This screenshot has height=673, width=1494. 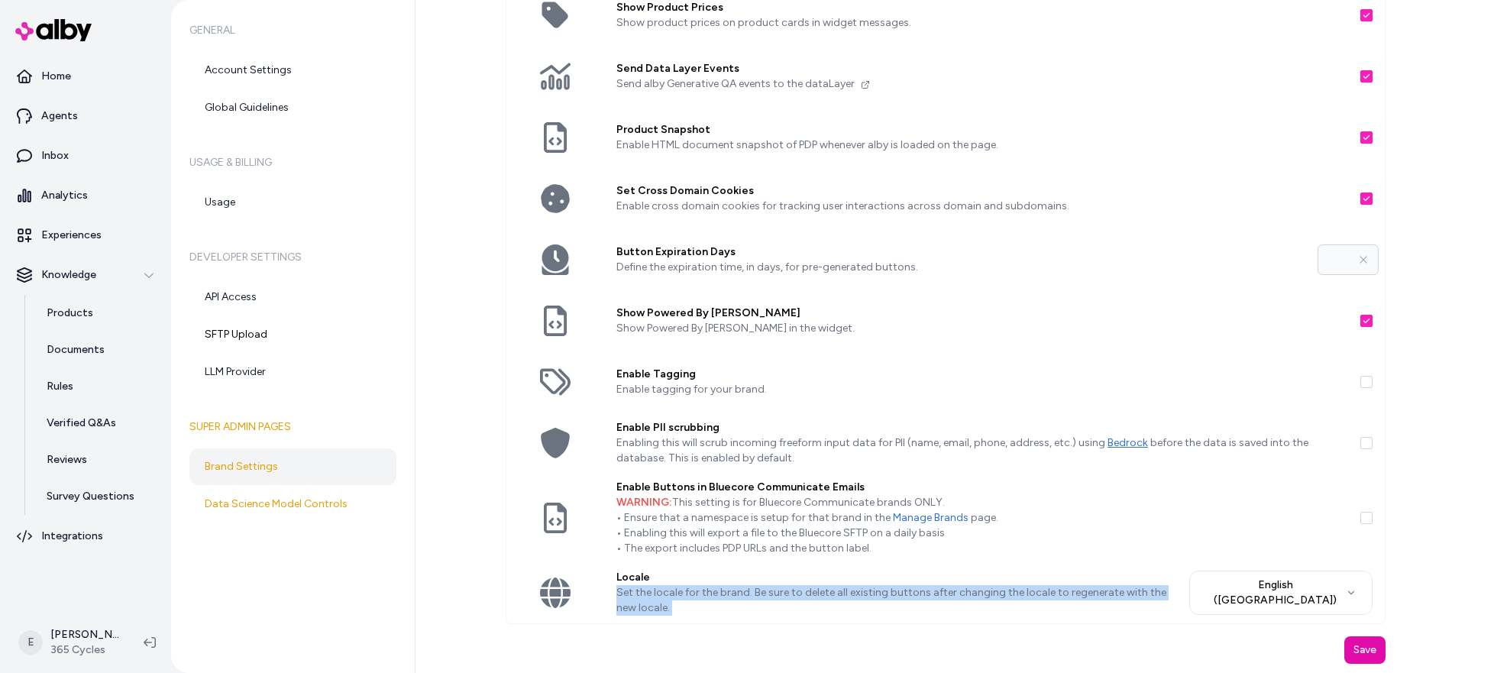 What do you see at coordinates (982, 130) in the screenshot?
I see `label: Product Snapshot` at bounding box center [982, 130].